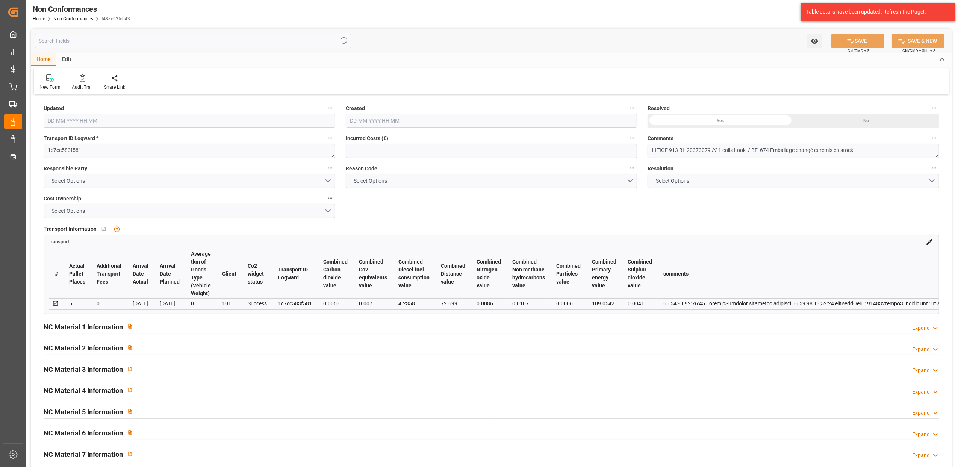 Image resolution: width=958 pixels, height=467 pixels. What do you see at coordinates (65, 168) in the screenshot?
I see `span: Responsible Party` at bounding box center [65, 168].